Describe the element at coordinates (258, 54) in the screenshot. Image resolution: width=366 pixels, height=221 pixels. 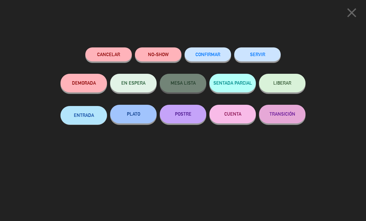
I see `button: SERVIR` at that location.